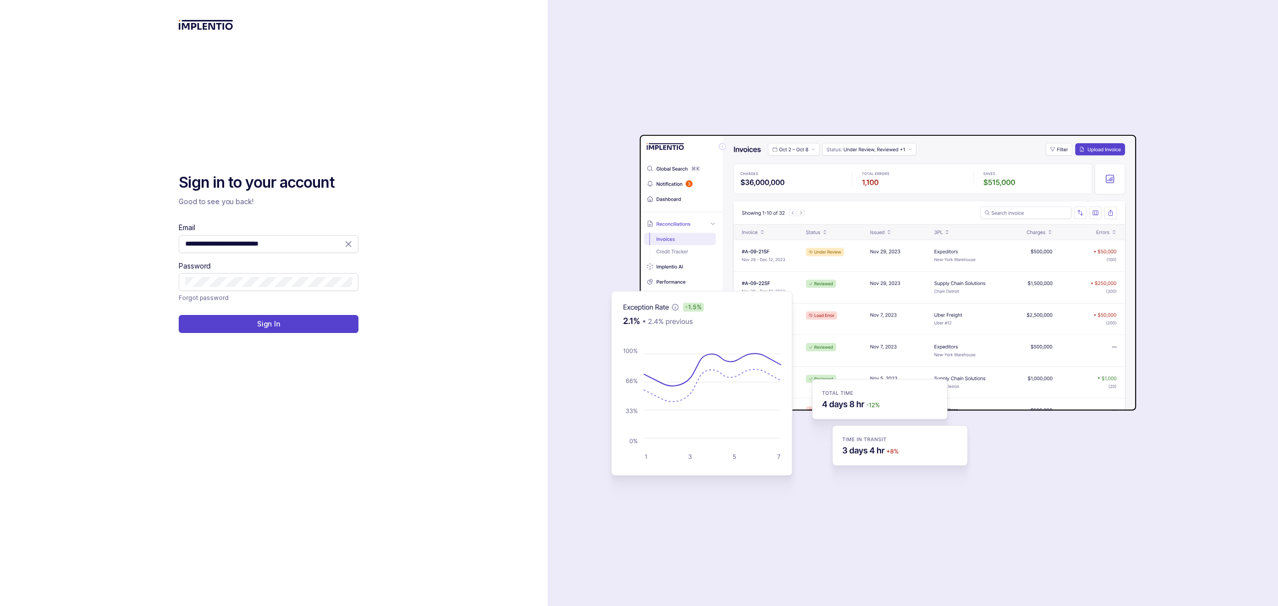 The width and height of the screenshot is (1278, 606). What do you see at coordinates (857, 303) in the screenshot?
I see `img: signin-background.svg` at bounding box center [857, 303].